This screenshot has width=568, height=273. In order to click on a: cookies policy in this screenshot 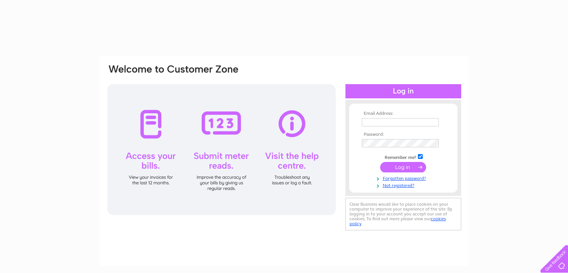, I will do `click(398, 221)`.